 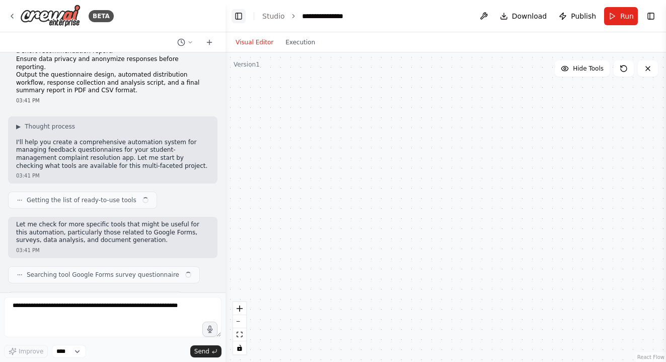 I want to click on button: Show right sidebar, so click(x=651, y=16).